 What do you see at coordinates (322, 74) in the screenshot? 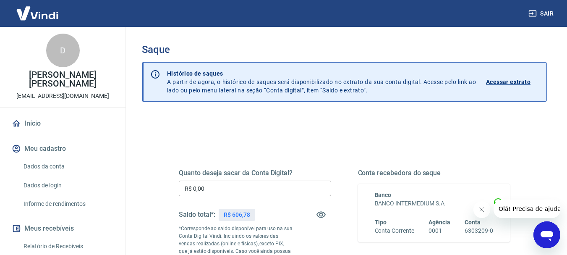
I see `p: Histórico de saques` at bounding box center [322, 74].